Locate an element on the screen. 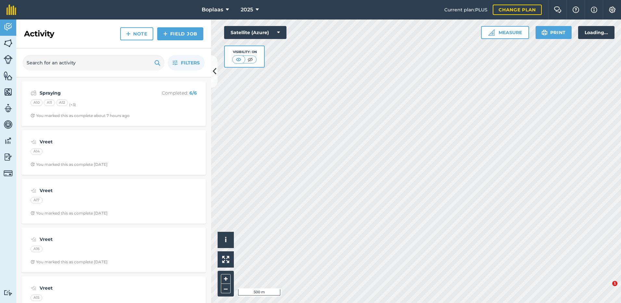  div: Visibility: On is located at coordinates (245, 52).